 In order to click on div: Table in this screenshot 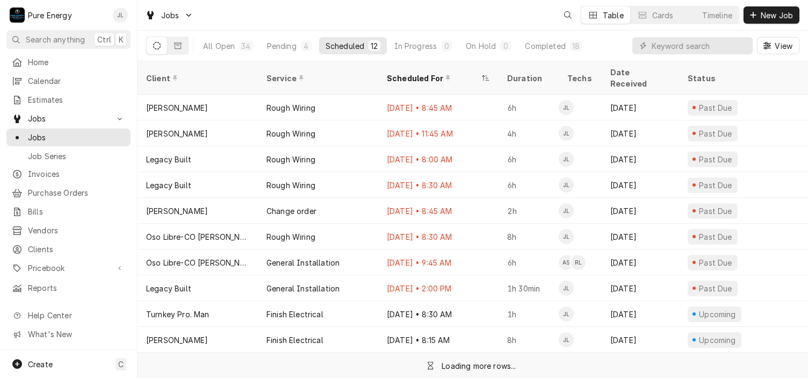, I will do `click(613, 15)`.